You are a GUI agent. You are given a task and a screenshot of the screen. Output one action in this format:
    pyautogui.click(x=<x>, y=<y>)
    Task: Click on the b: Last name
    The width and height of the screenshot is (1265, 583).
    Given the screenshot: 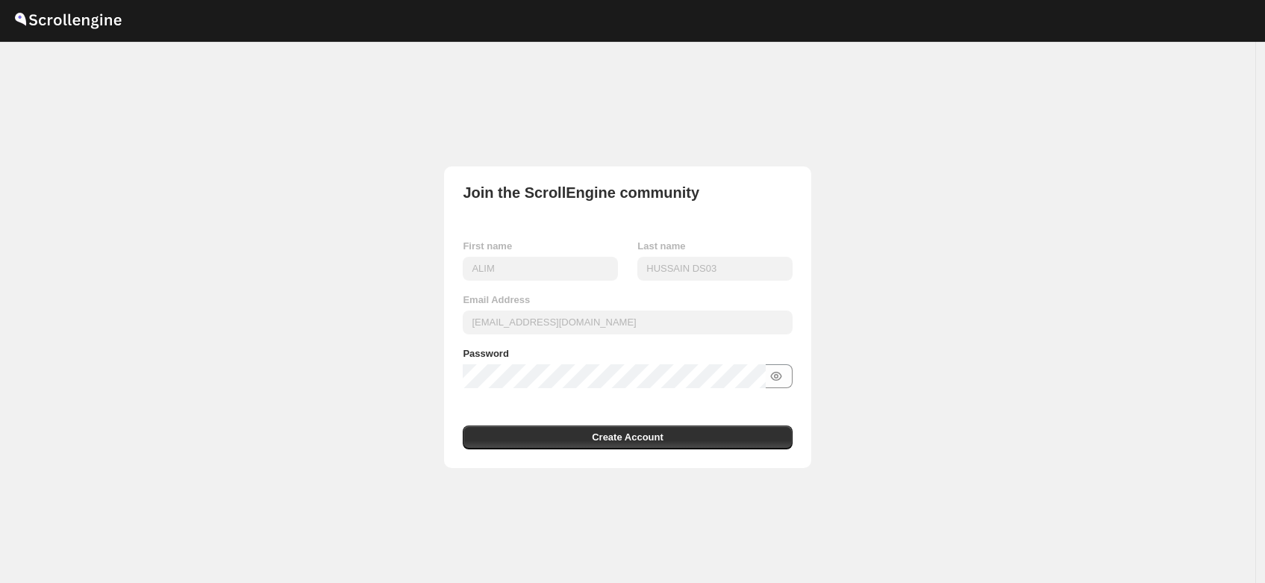 What is the action you would take?
    pyautogui.click(x=661, y=246)
    